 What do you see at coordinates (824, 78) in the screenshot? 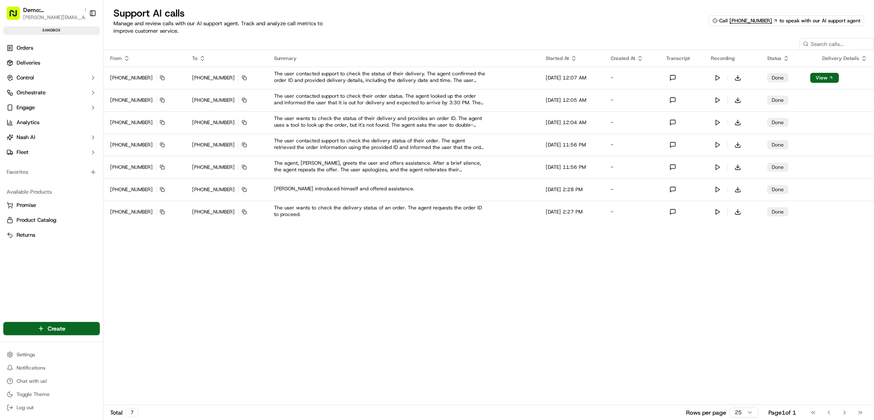
I see `button: View` at bounding box center [824, 78].